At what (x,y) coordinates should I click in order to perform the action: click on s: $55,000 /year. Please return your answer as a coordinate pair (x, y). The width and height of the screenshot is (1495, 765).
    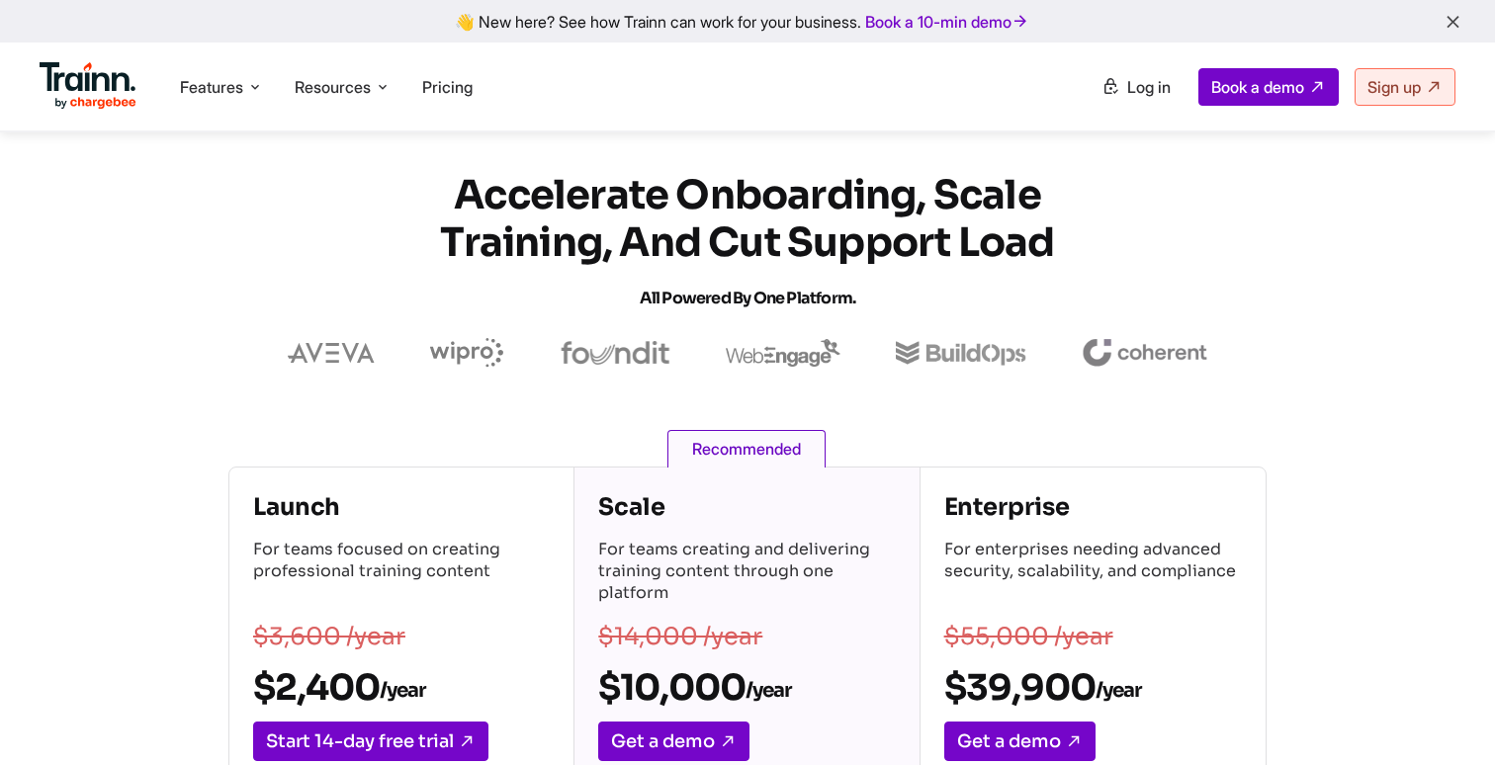
    Looking at the image, I should click on (1028, 637).